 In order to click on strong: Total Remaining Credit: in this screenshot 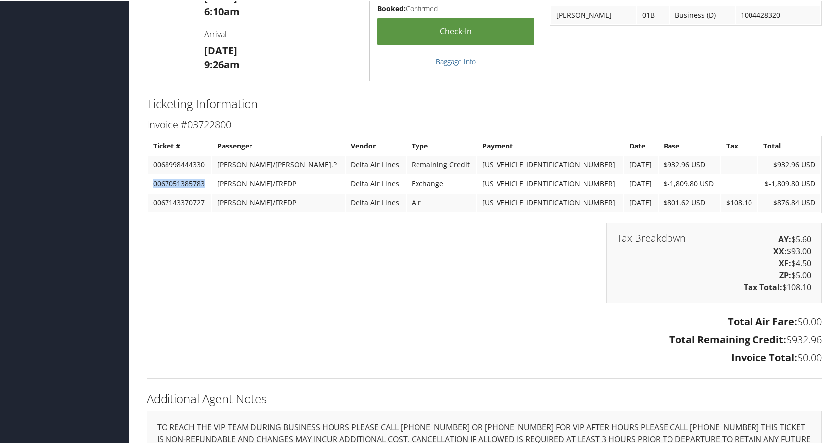, I will do `click(728, 339)`.